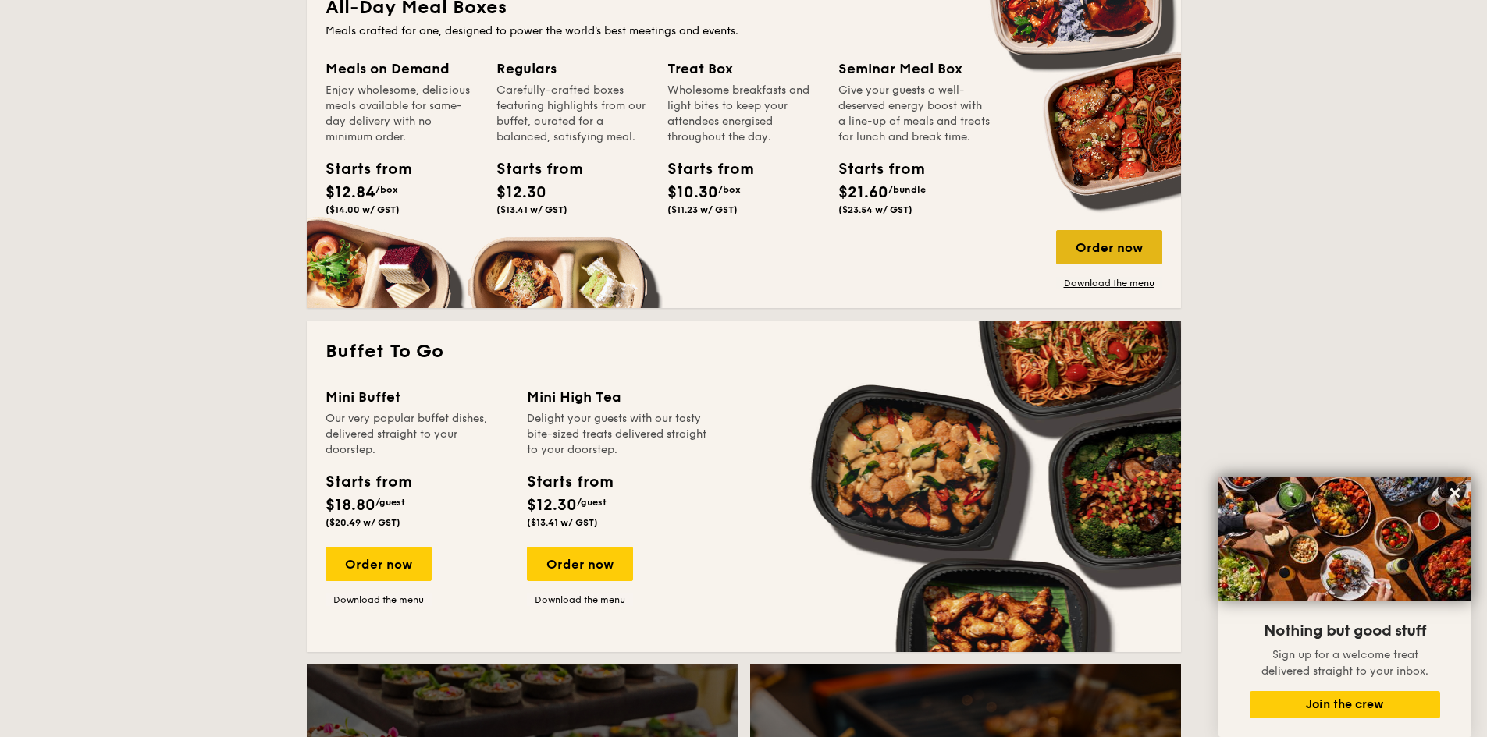  What do you see at coordinates (417, 435) in the screenshot?
I see `div: Our very popular buffet dishes, delivered straight to your doorstep.` at bounding box center [417, 435].